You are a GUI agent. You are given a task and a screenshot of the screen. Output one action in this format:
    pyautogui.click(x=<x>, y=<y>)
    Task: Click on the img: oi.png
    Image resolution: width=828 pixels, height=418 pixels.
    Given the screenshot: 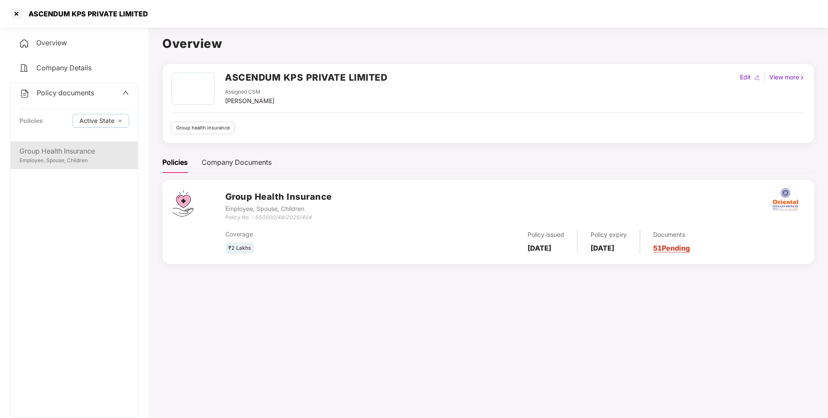 What is the action you would take?
    pyautogui.click(x=785, y=199)
    